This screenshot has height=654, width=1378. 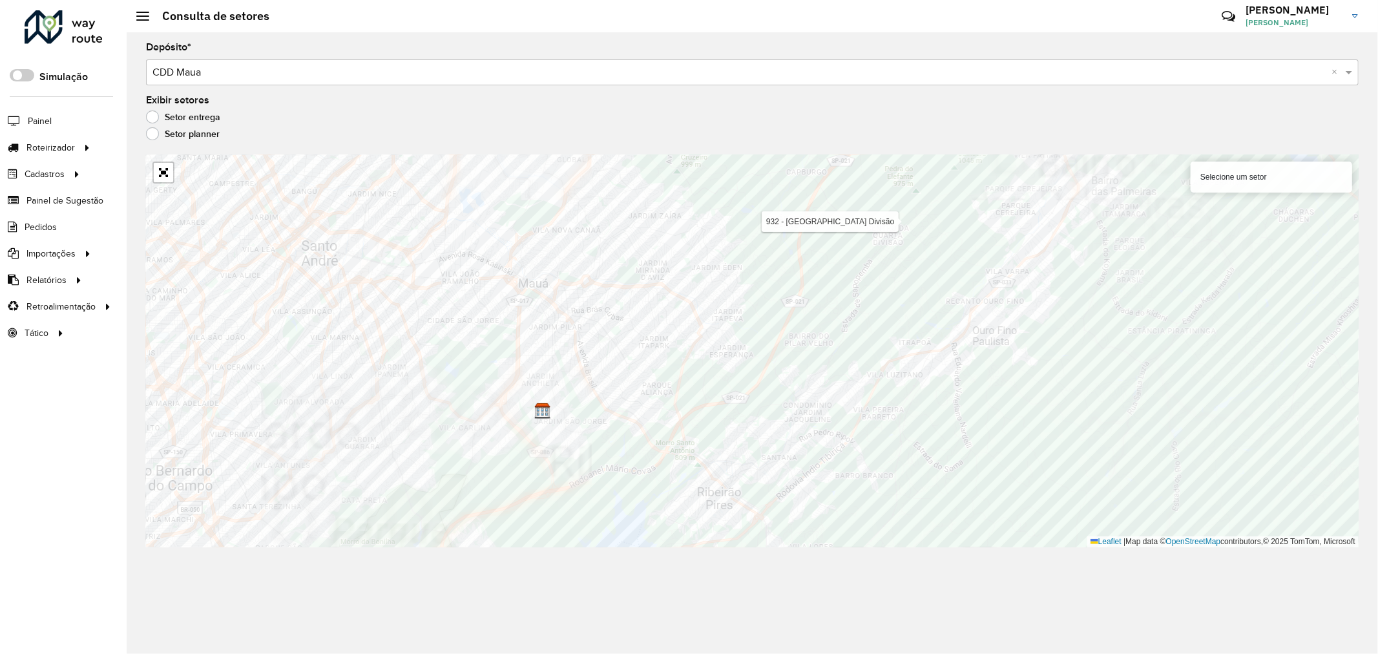 What do you see at coordinates (1228, 16) in the screenshot?
I see `a: Contato Rápido` at bounding box center [1228, 16].